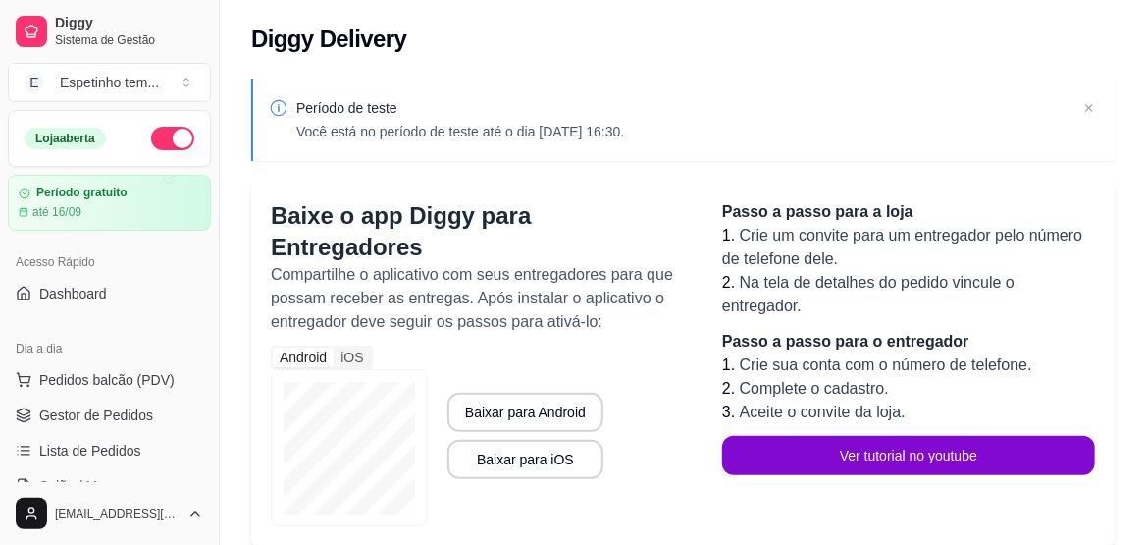  What do you see at coordinates (82, 486) in the screenshot?
I see `span: Salão / Mesas` at bounding box center [82, 486].